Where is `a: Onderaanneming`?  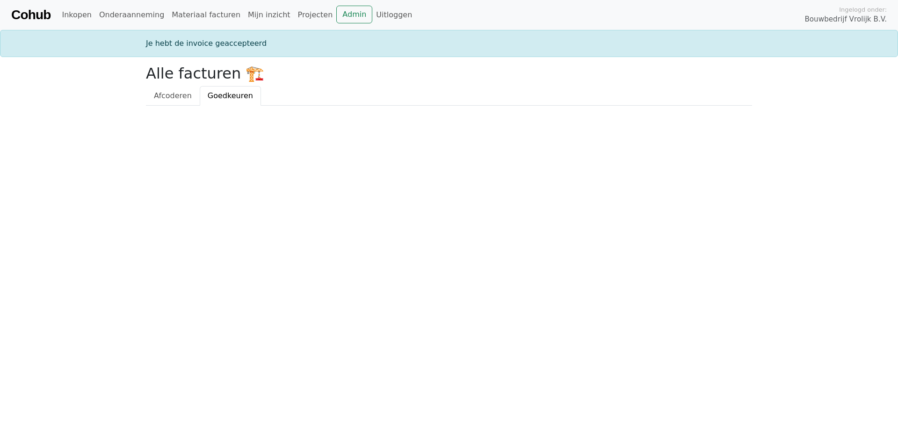 a: Onderaanneming is located at coordinates (131, 15).